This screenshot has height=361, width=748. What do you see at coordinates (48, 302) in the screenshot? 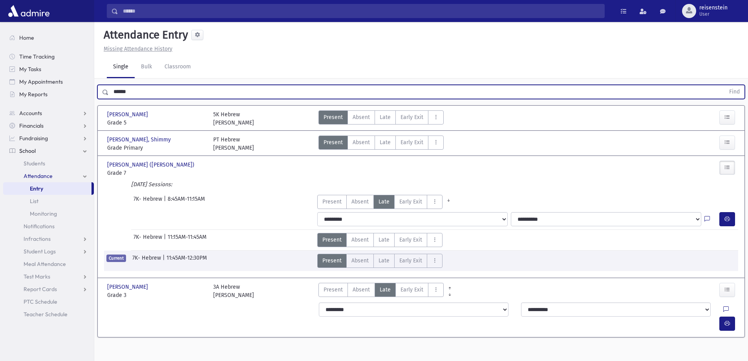
I see `a: PTC Schedule` at bounding box center [48, 302].